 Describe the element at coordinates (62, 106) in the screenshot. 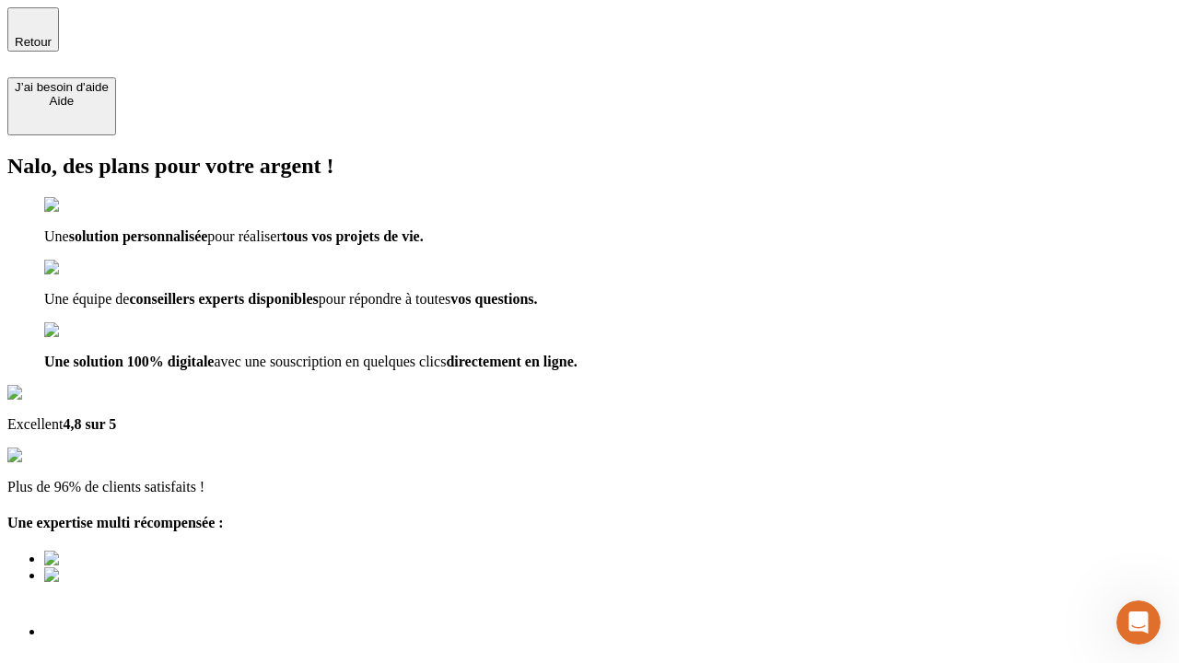

I see `button: J’ai besoin d'aideAide` at that location.